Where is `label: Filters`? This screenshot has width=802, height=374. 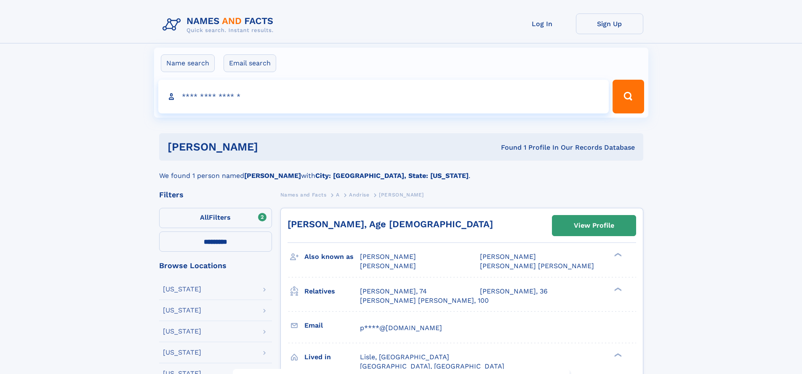
label: Filters is located at coordinates (216, 218).